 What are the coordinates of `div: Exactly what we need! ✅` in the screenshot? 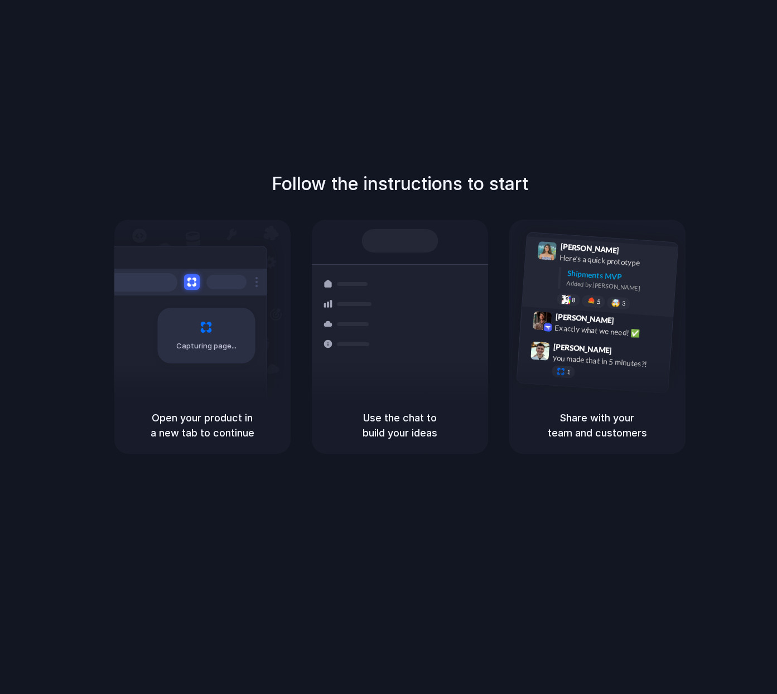 It's located at (610, 332).